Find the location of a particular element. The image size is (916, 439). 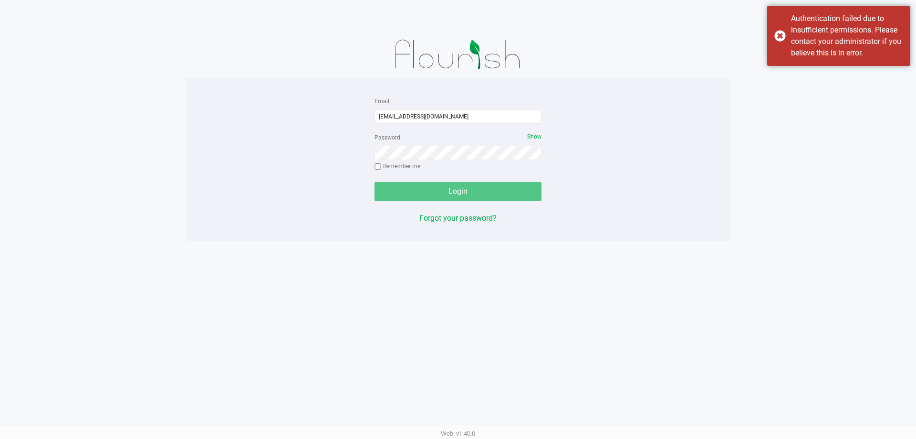

button: Forgot your password? is located at coordinates (458, 218).